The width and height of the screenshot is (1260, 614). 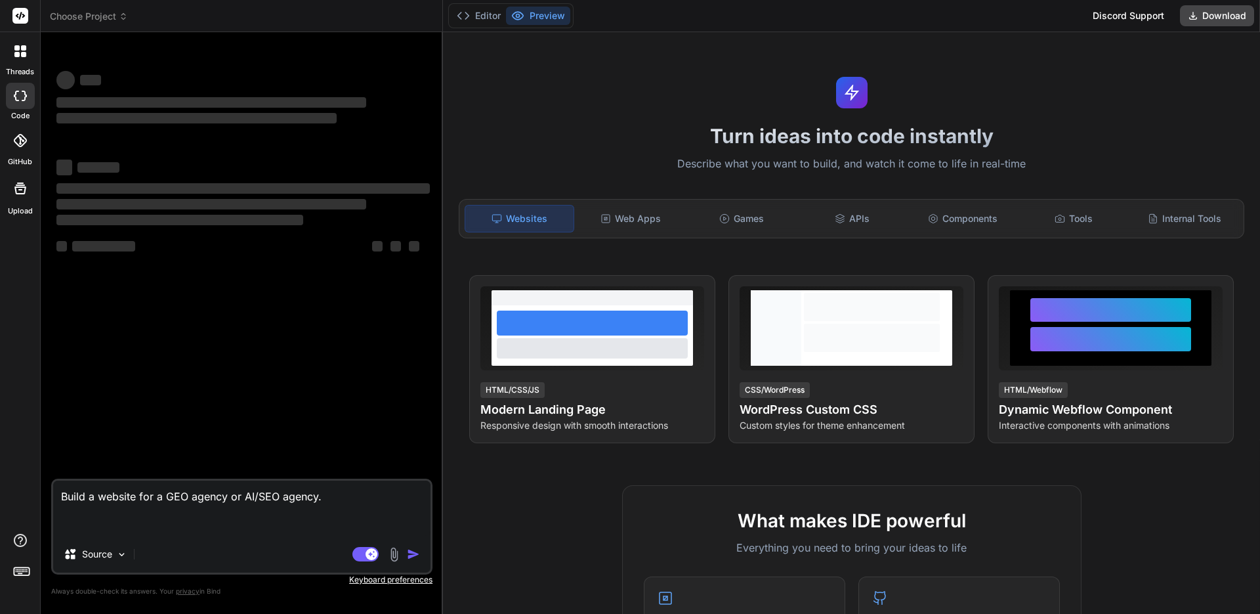 What do you see at coordinates (774, 390) in the screenshot?
I see `div: CSS/WordPress` at bounding box center [774, 390].